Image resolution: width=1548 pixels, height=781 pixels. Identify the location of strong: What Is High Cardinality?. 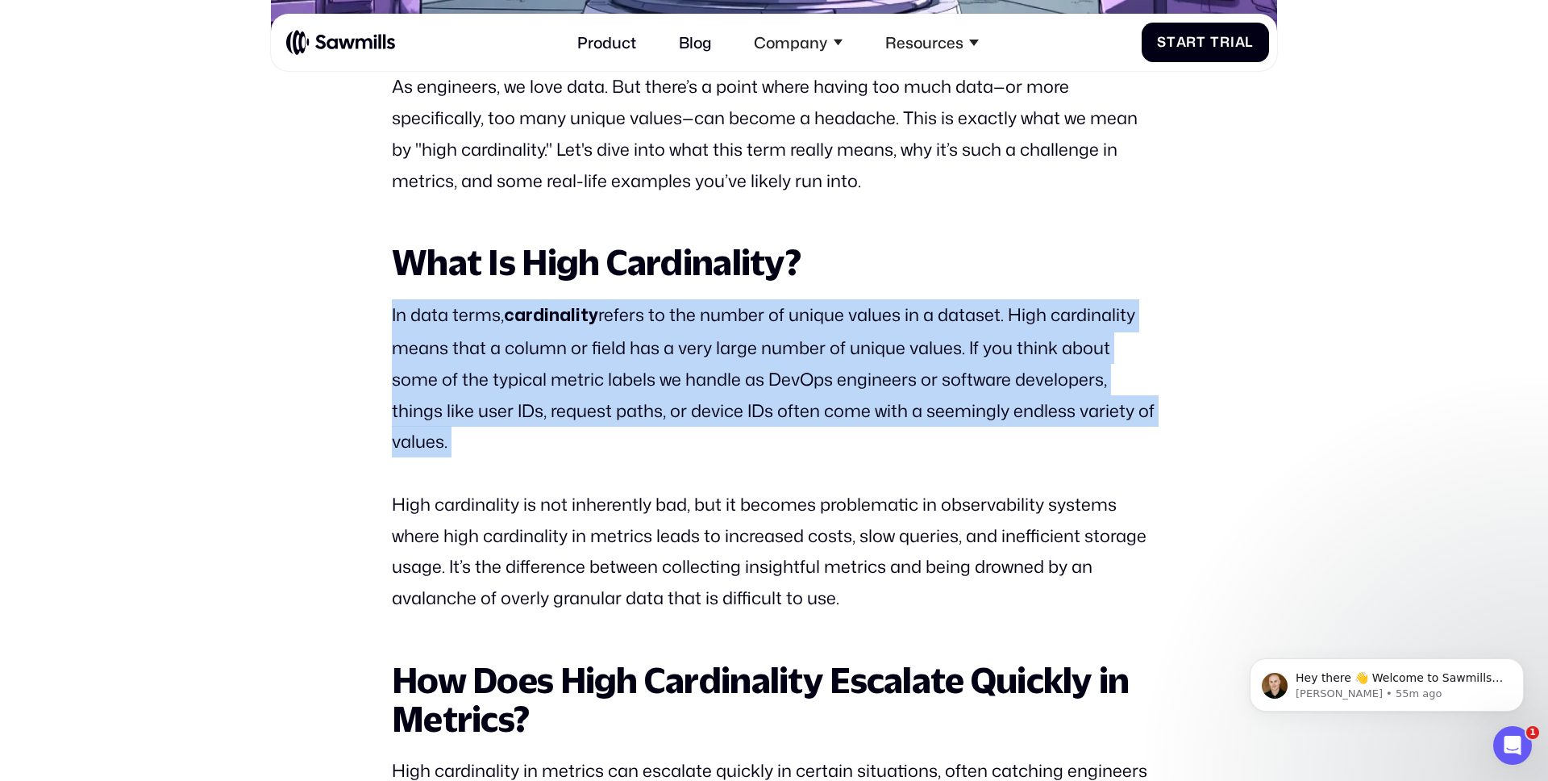
(596, 261).